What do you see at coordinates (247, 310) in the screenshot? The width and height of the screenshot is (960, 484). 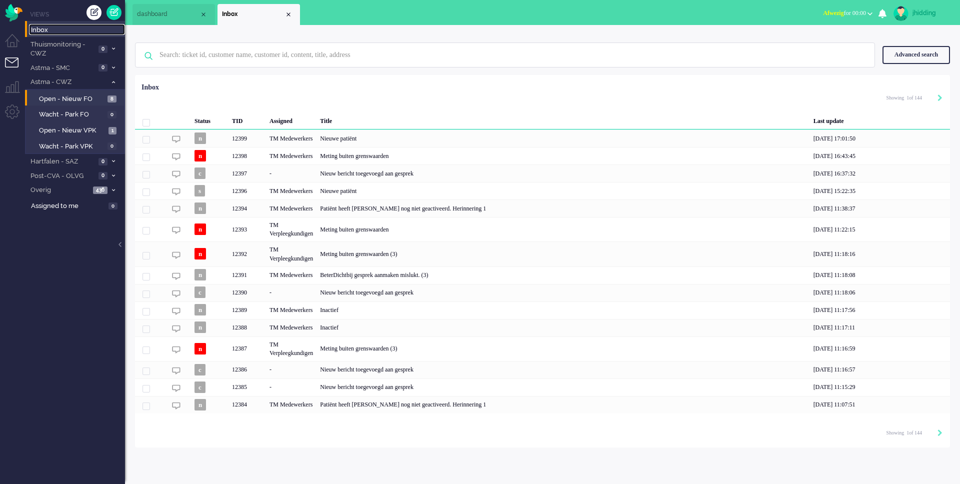 I see `div: 12389` at bounding box center [247, 310].